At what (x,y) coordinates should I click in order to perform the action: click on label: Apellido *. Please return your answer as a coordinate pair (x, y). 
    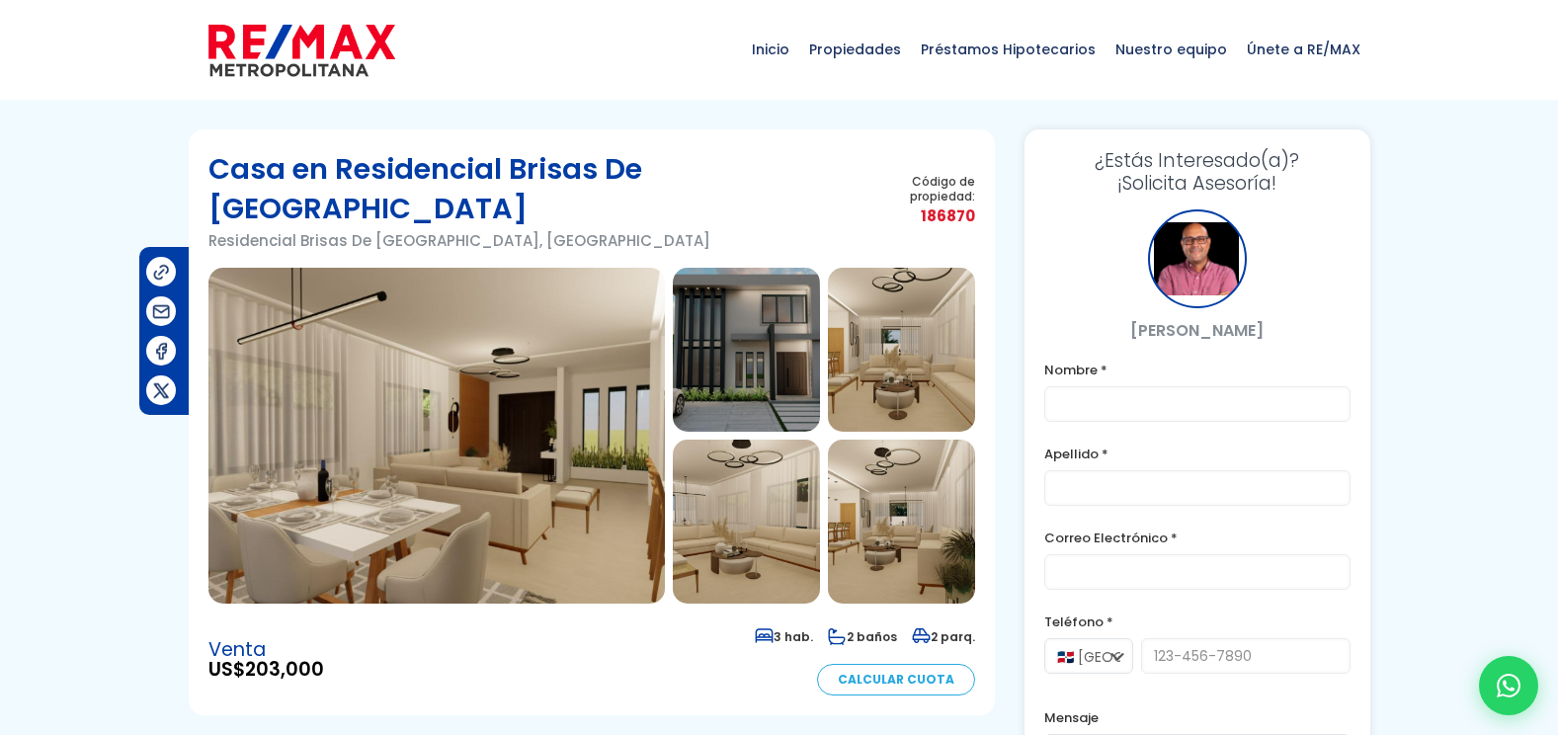
    Looking at the image, I should click on (1197, 453).